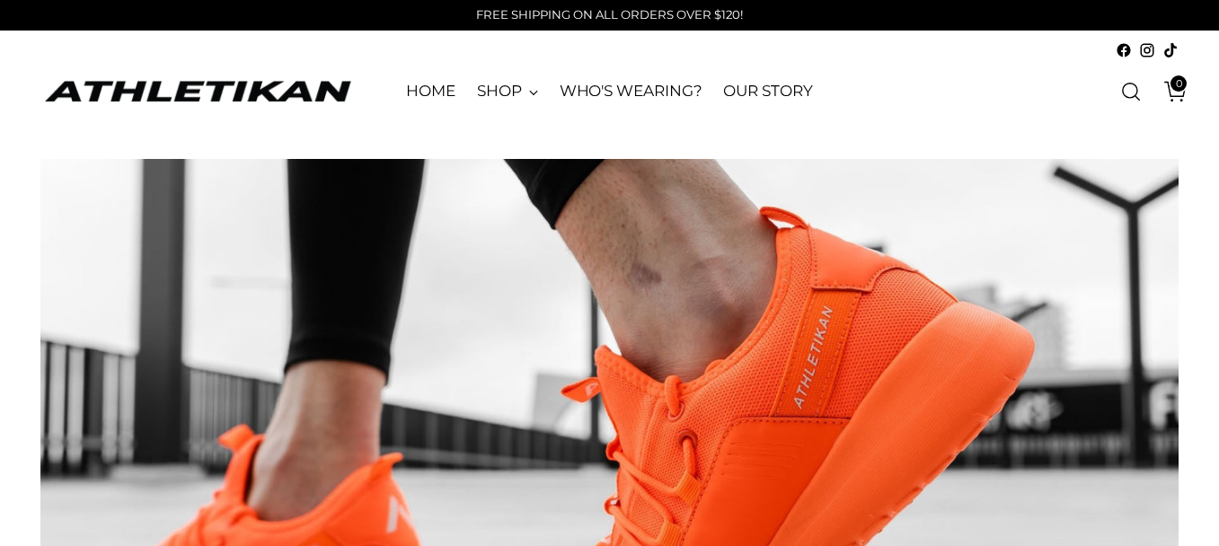  Describe the element at coordinates (630, 92) in the screenshot. I see `a: WHO'S WEARING?` at that location.